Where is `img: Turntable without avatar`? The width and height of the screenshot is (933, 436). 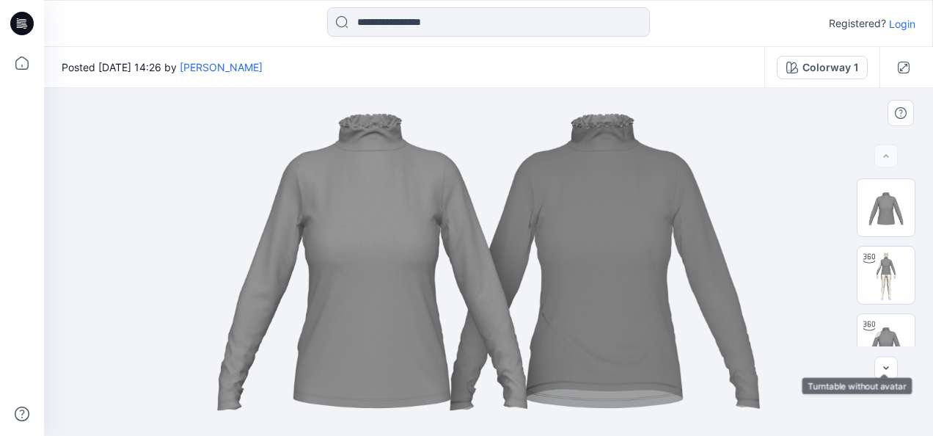
img: Turntable without avatar is located at coordinates (886, 343).